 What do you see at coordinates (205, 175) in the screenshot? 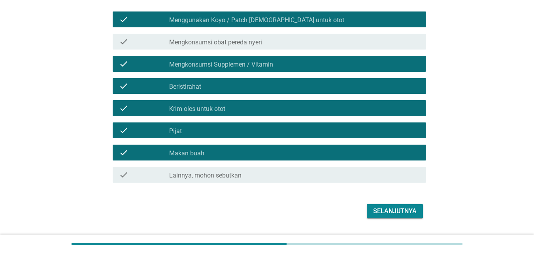
I see `label: Lainnya, mohon sebutkan` at bounding box center [205, 175].